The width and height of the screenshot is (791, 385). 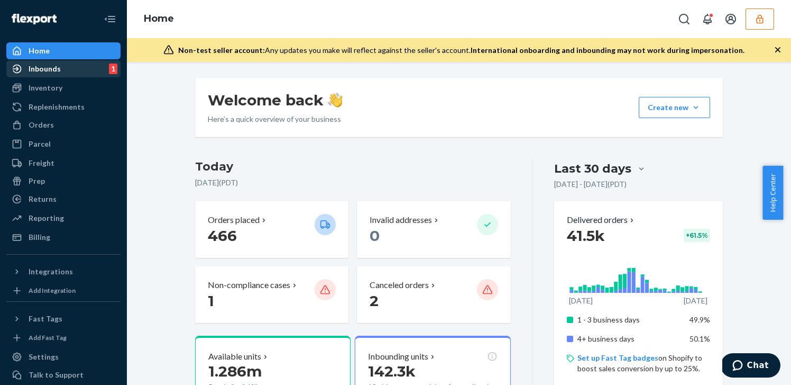 What do you see at coordinates (434, 294) in the screenshot?
I see `button: Canceled orders 2` at bounding box center [434, 294].